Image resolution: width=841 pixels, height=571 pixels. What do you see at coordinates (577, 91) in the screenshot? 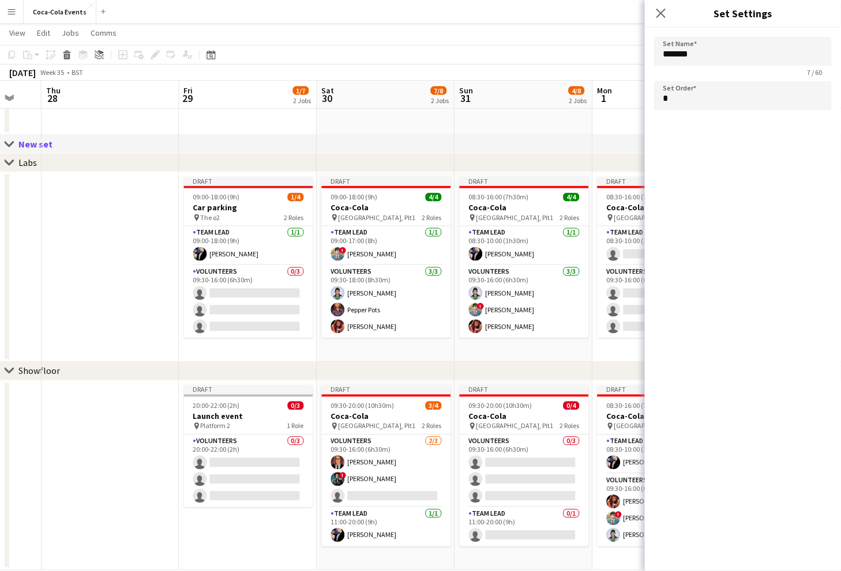
I see `span: 4/8` at bounding box center [577, 91].